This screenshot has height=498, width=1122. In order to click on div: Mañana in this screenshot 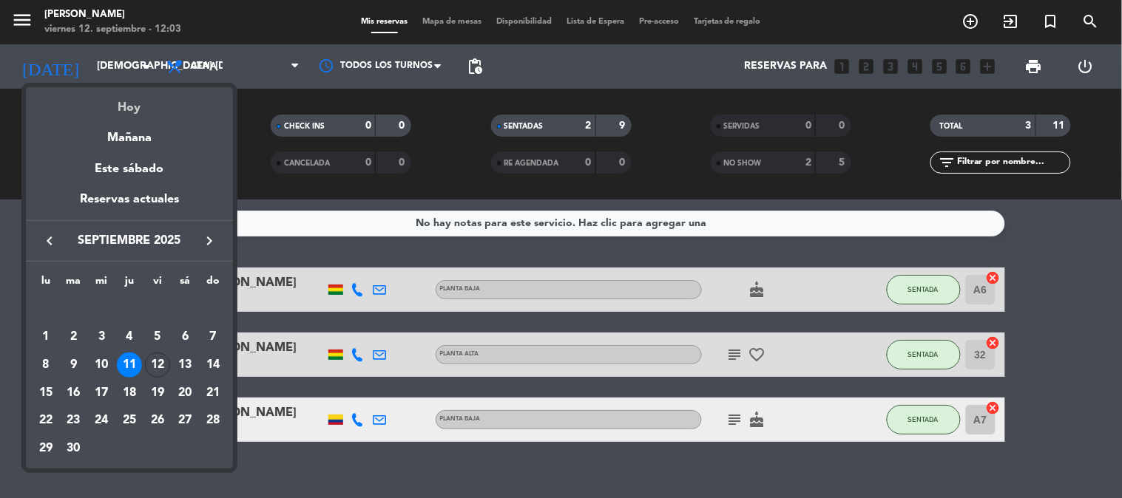, I will do `click(129, 132)`.